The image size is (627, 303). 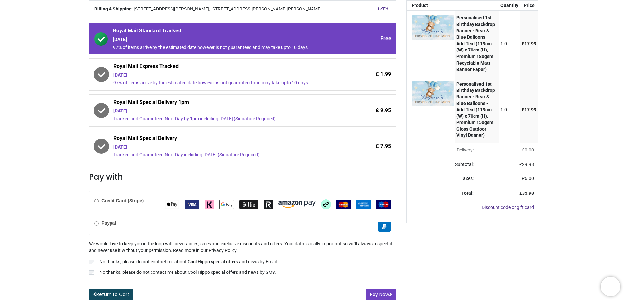 I want to click on span: Paypal, so click(x=384, y=226).